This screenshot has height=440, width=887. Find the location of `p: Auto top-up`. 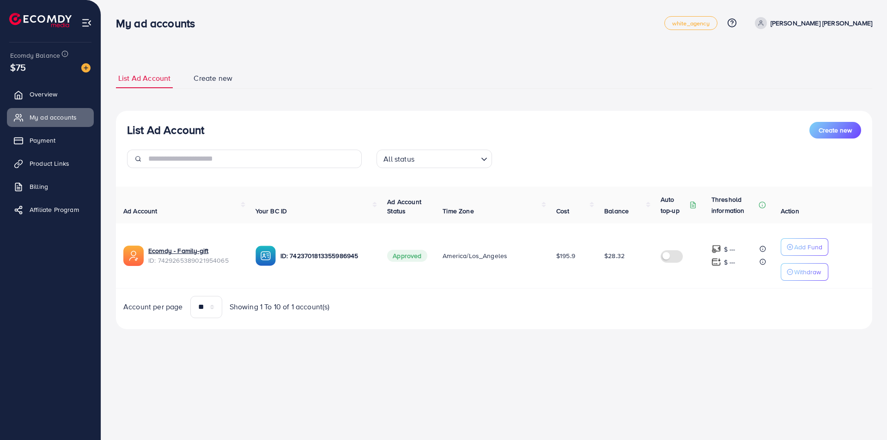

p: Auto top-up is located at coordinates (674, 205).